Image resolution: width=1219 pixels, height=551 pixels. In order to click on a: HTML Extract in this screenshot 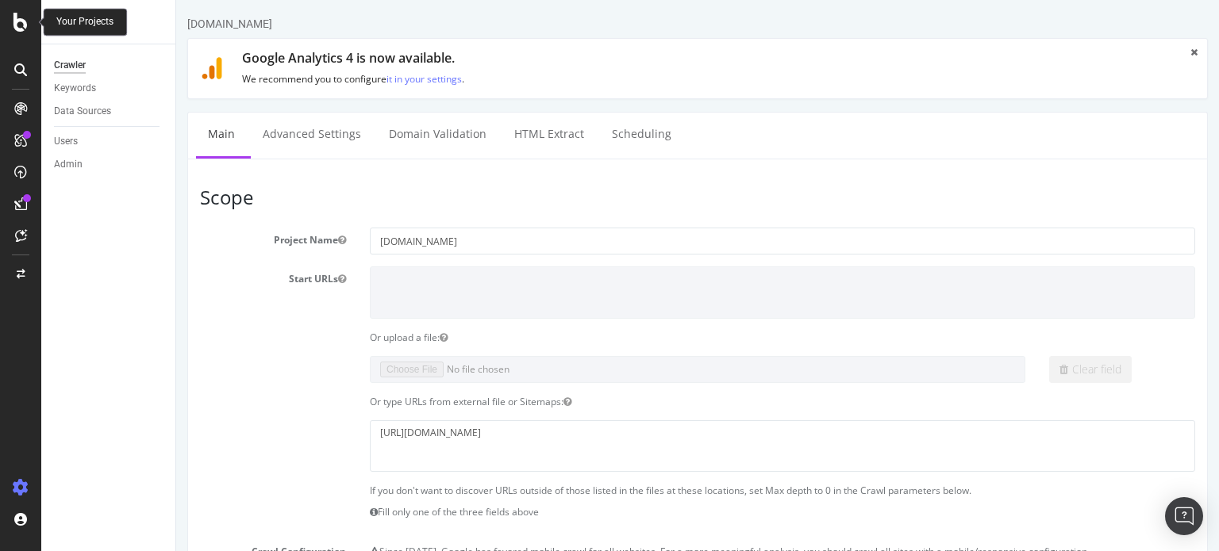, I will do `click(373, 134)`.